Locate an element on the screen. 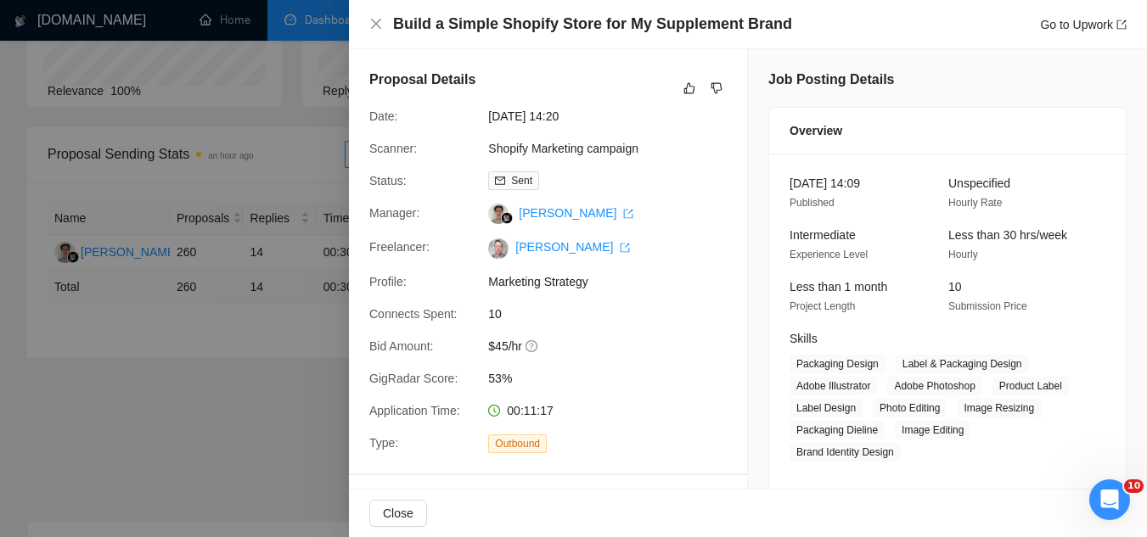  span: Unspecified is located at coordinates (978, 183).